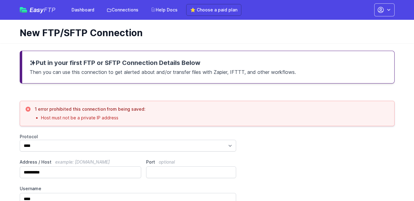  I want to click on li: Host must not be a private IP address, so click(93, 118).